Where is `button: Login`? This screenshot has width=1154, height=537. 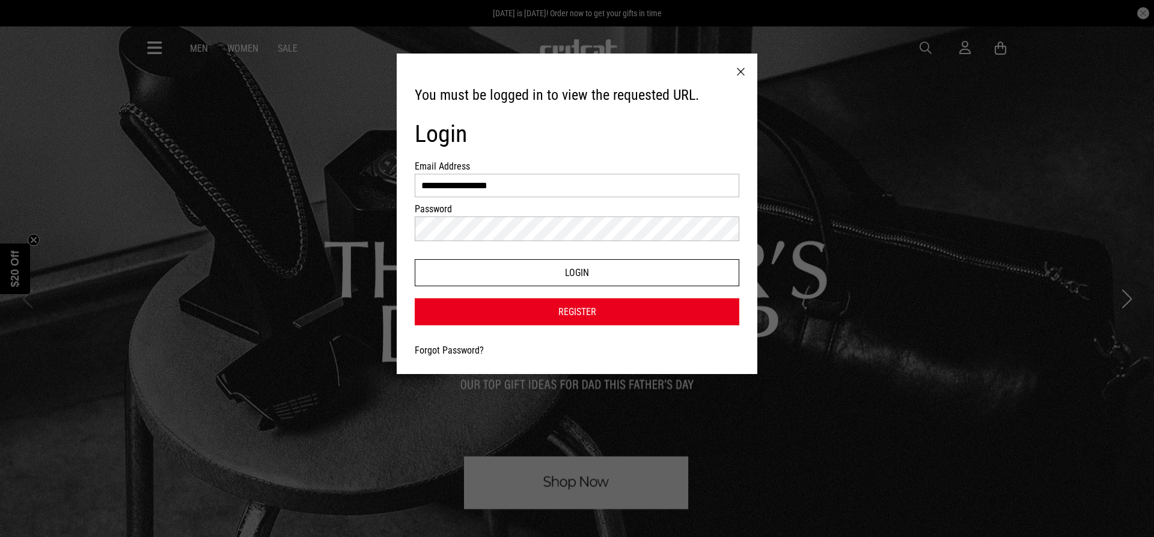 button: Login is located at coordinates (577, 272).